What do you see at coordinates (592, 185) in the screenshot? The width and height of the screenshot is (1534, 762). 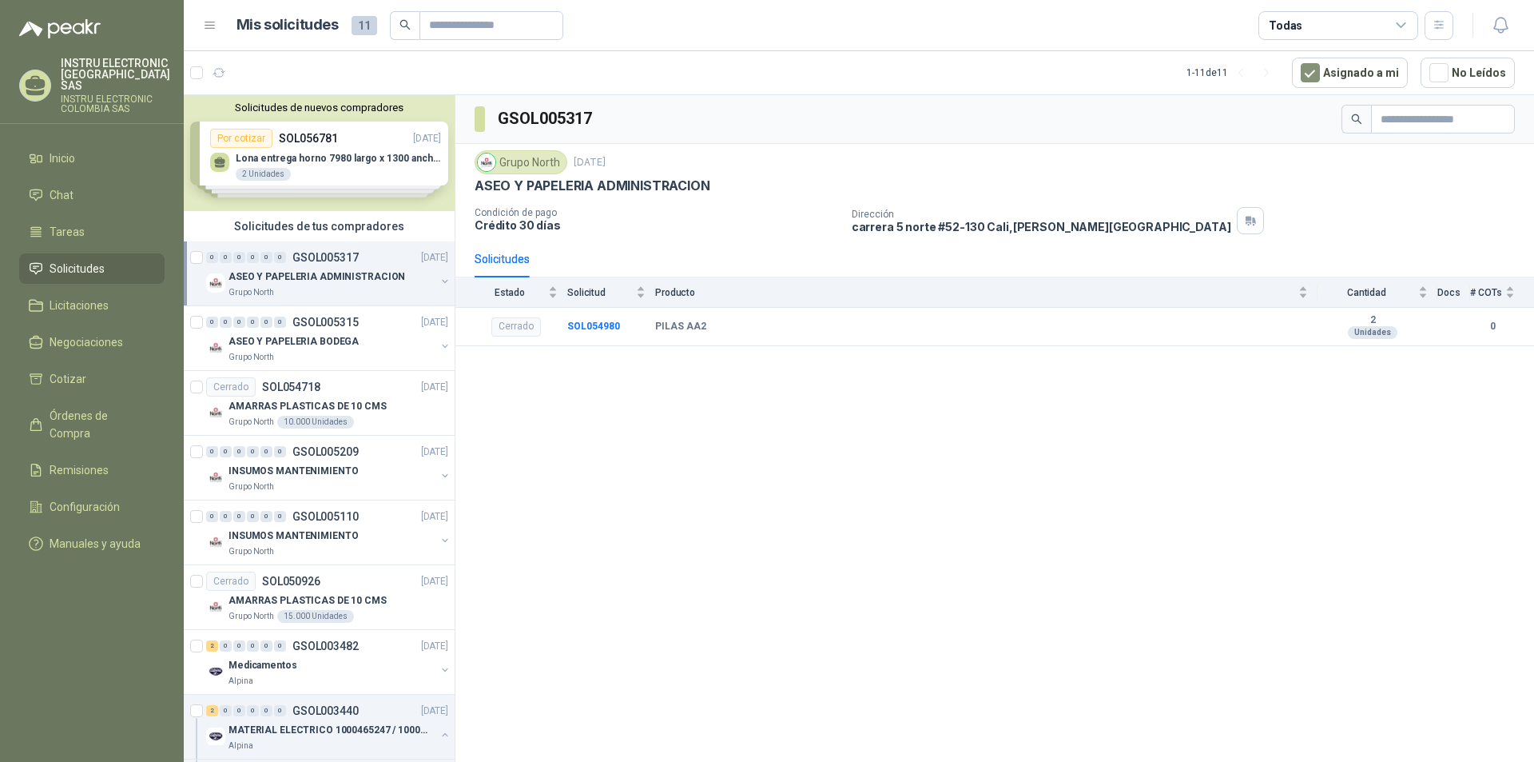 I see `p: ASEO Y PAPELERIA ADMINISTRACION` at bounding box center [592, 185].